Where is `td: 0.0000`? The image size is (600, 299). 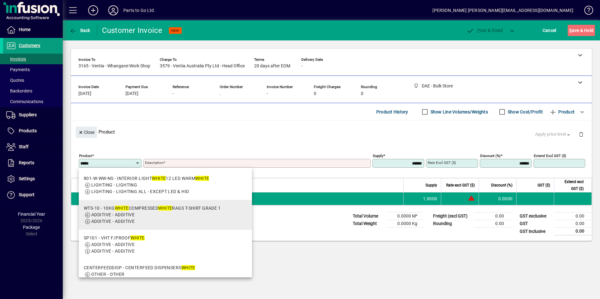
td: 0.0000 is located at coordinates (498, 199).